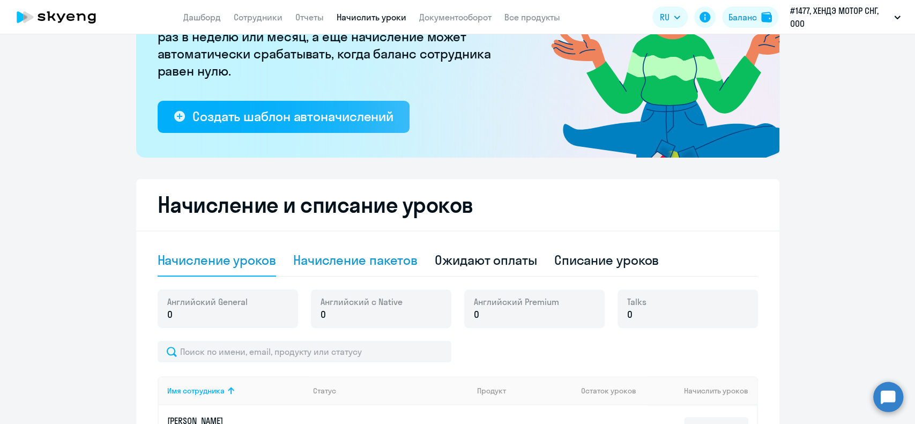 This screenshot has height=424, width=915. I want to click on div: Ожидают оплаты, so click(486, 260).